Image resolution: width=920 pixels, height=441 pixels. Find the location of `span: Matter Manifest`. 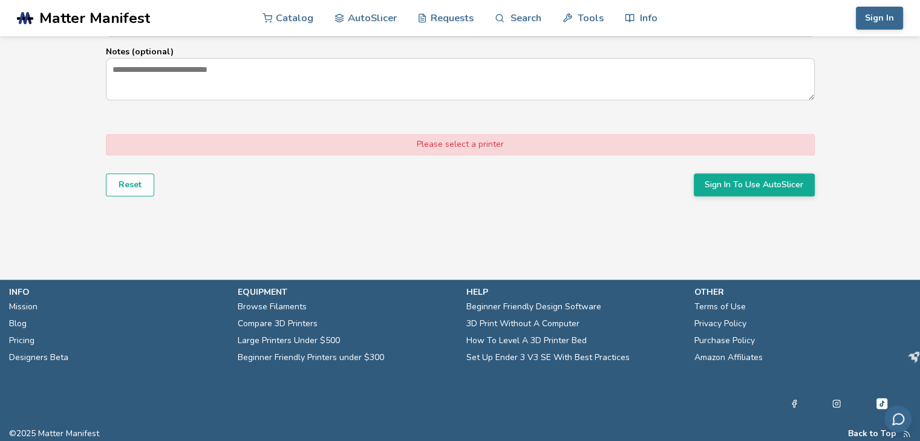

span: Matter Manifest is located at coordinates (94, 18).